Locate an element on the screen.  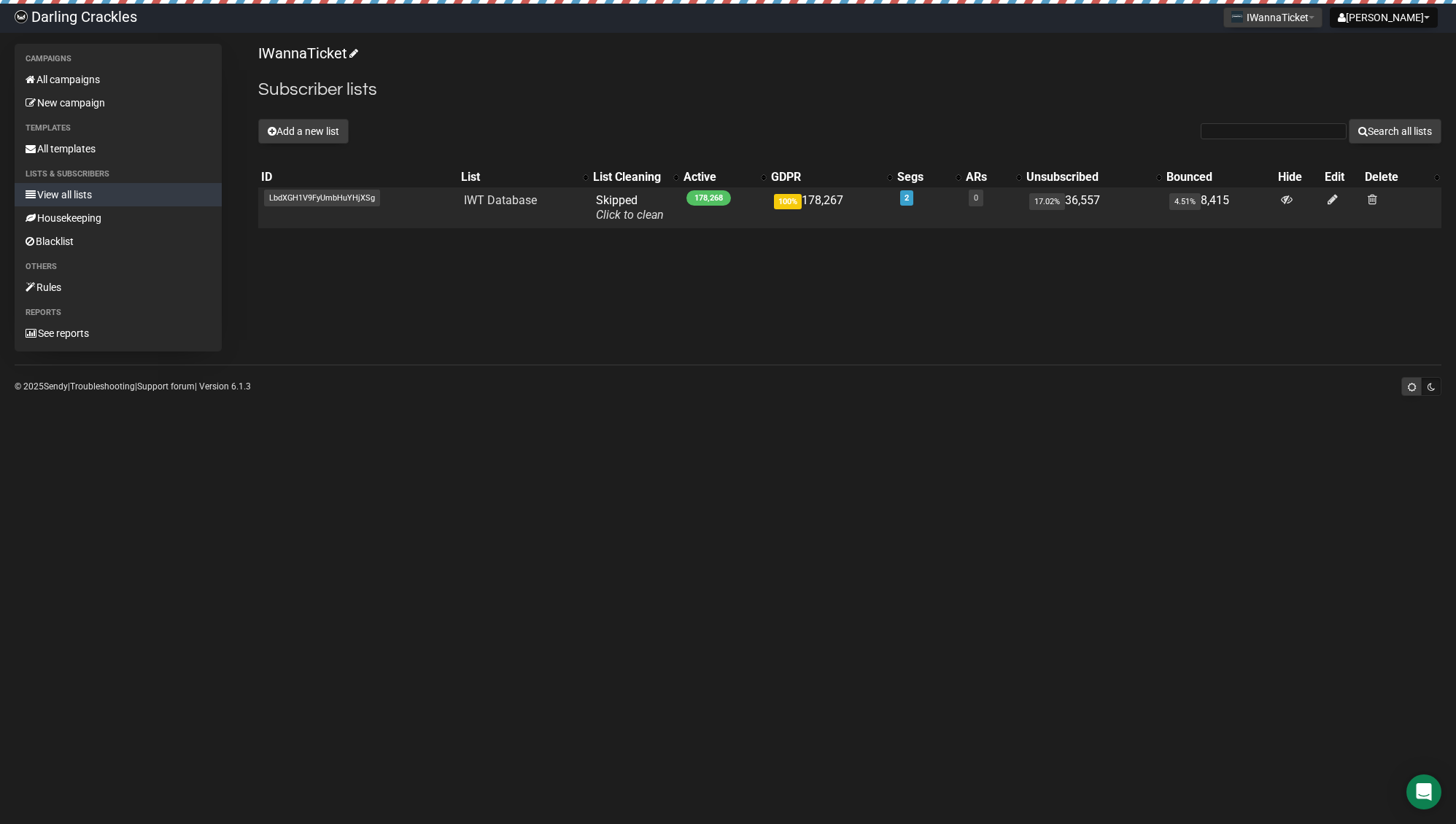
div: ID is located at coordinates (358, 177).